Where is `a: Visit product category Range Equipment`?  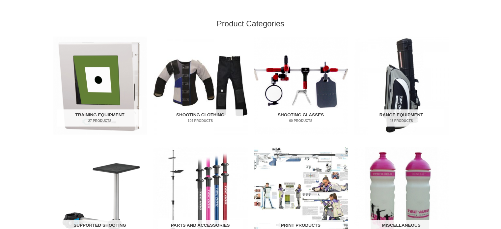 a: Visit product category Range Equipment is located at coordinates (401, 85).